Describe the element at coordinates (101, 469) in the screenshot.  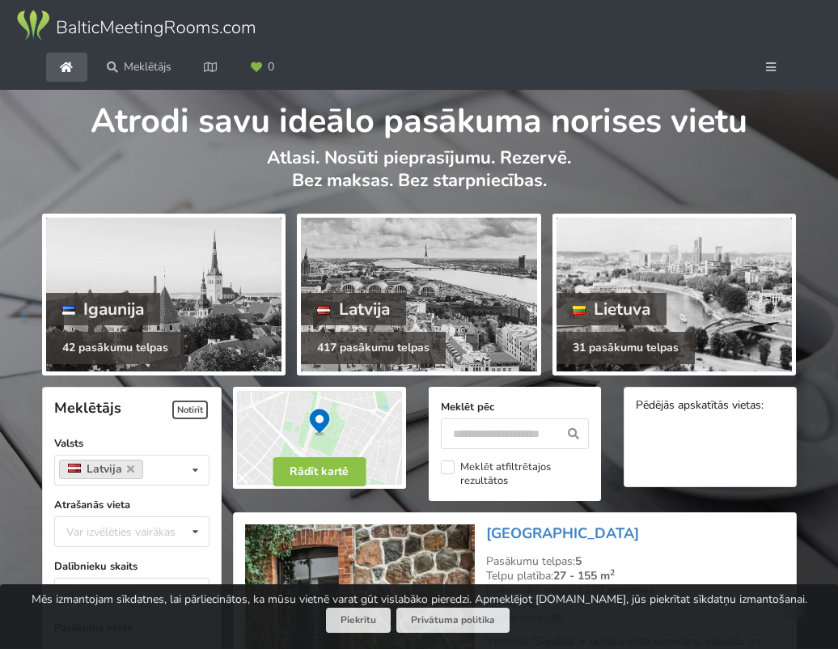
I see `a: Latvija` at that location.